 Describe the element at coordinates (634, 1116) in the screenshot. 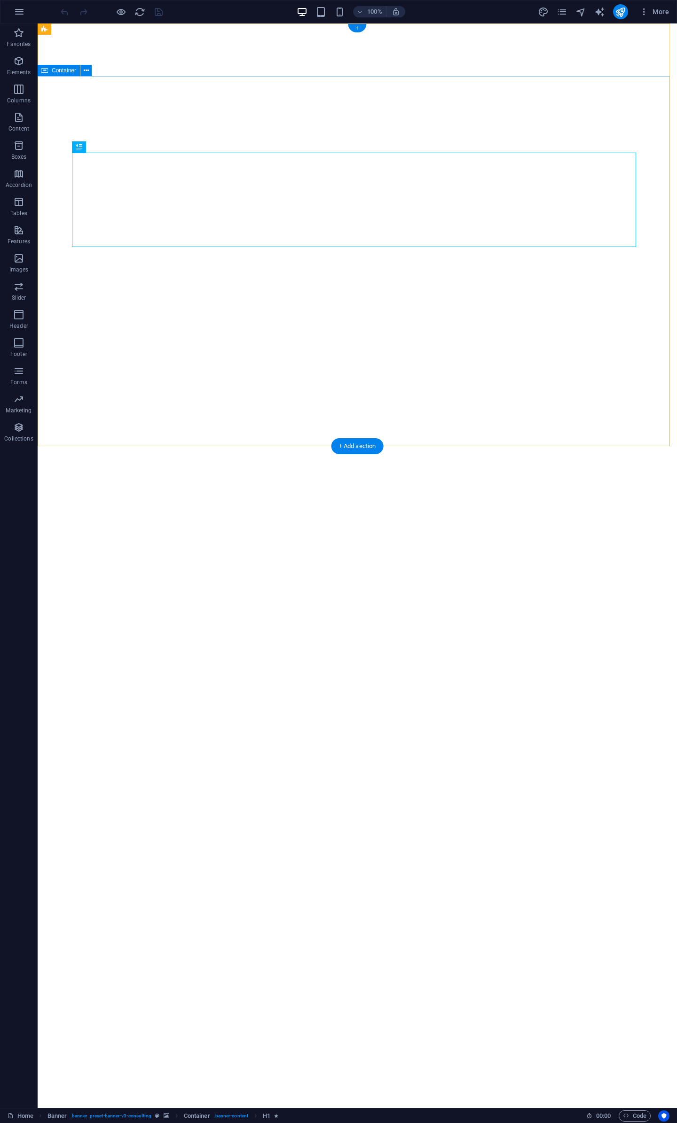

I see `button: Code` at that location.